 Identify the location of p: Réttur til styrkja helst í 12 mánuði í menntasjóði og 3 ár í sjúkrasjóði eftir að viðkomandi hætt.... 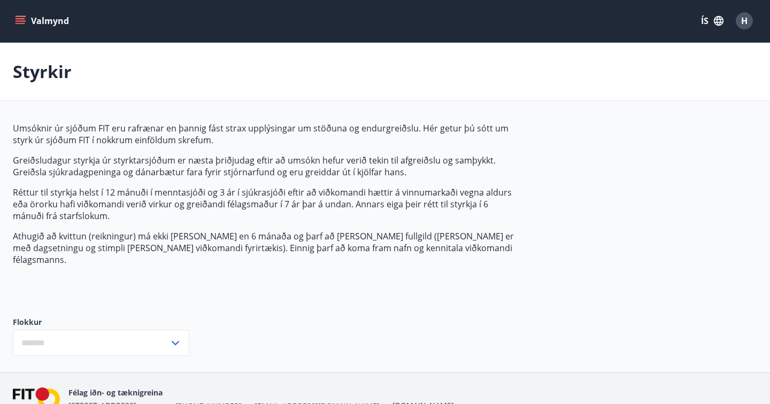
(265, 204).